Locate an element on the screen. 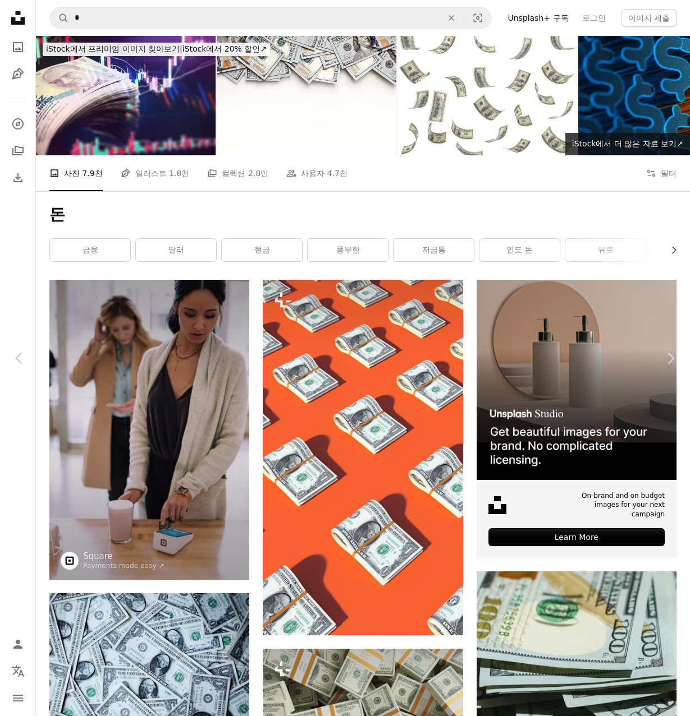 The image size is (690, 716). a: Payments made easy ↗ is located at coordinates (123, 566).